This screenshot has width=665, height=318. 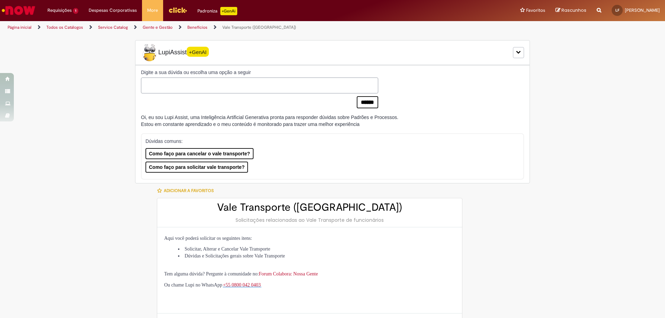 I want to click on span: +GenAI, so click(x=198, y=52).